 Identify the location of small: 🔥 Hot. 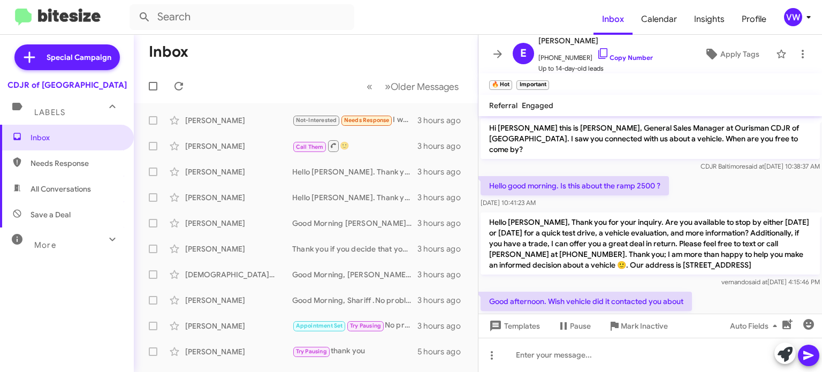
(500, 85).